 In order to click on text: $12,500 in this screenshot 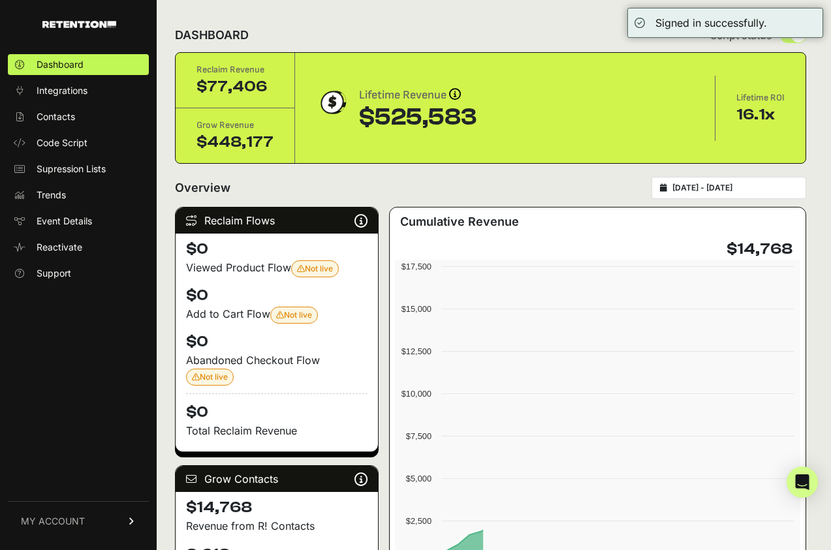, I will do `click(416, 351)`.